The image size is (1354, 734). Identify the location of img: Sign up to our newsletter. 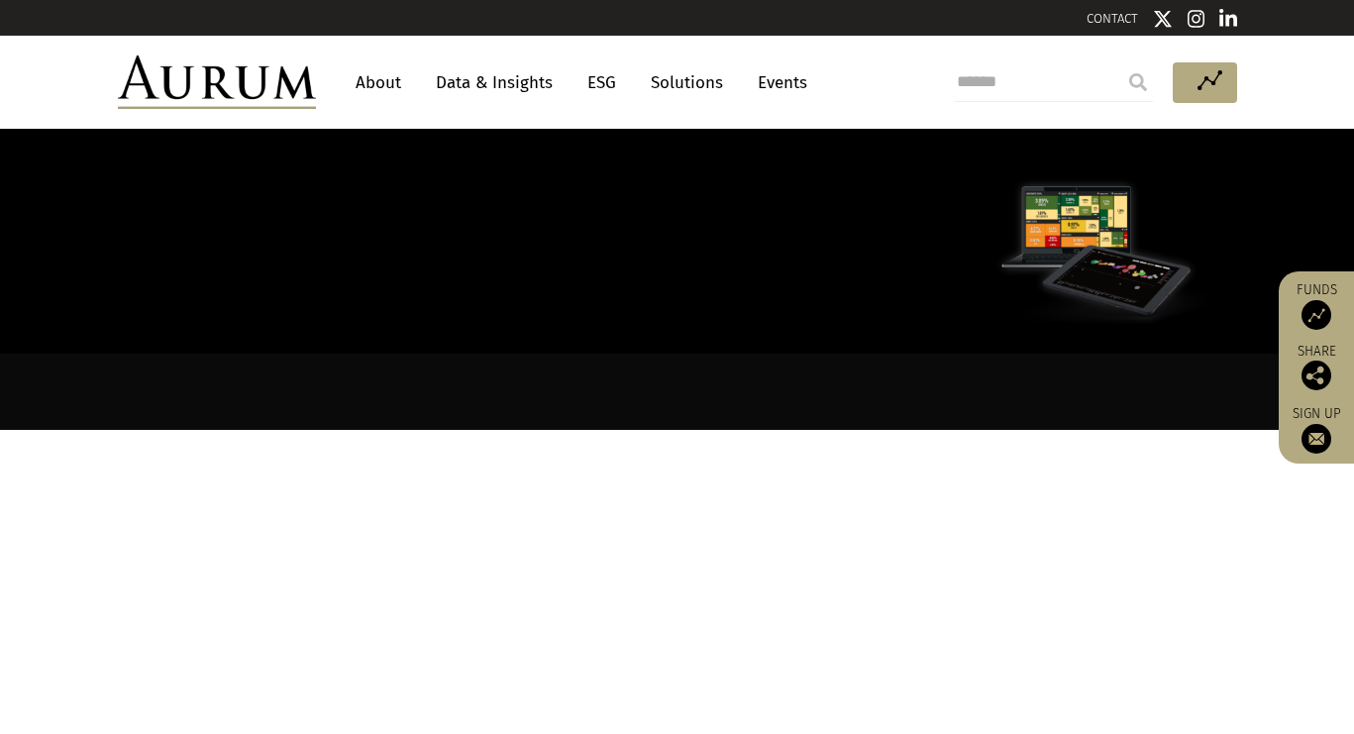
(1317, 439).